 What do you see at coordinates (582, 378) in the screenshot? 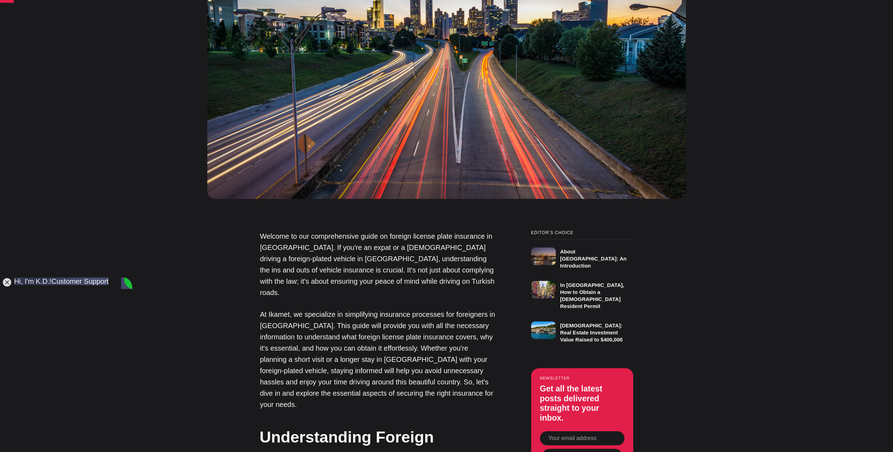
I see `small: Newsletter` at bounding box center [582, 378].